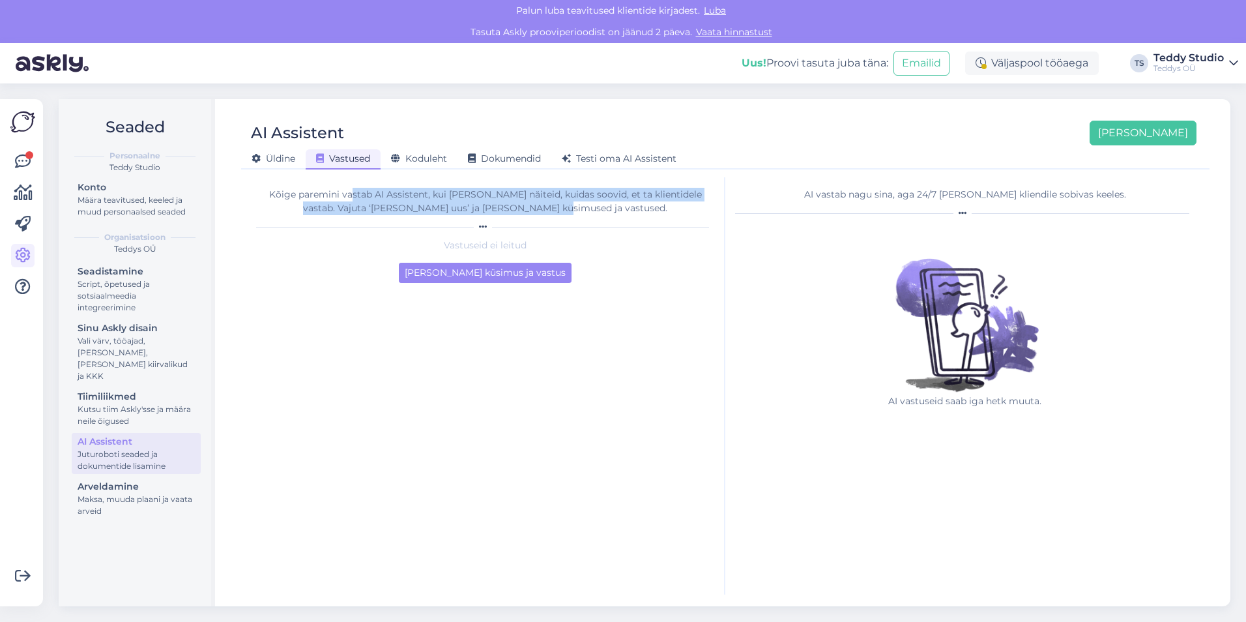 Image resolution: width=1246 pixels, height=622 pixels. Describe the element at coordinates (136, 486) in the screenshot. I see `div: Arveldamine` at that location.